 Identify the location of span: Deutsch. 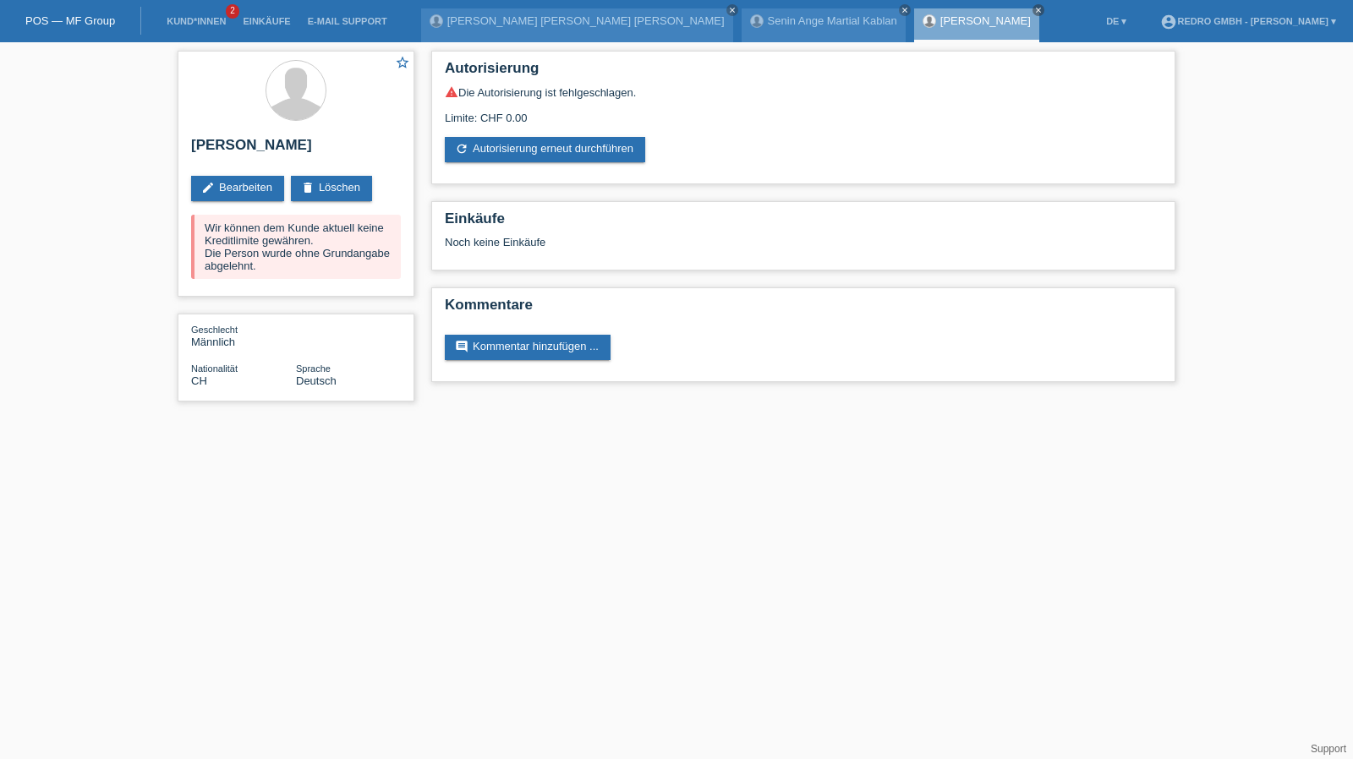
(316, 380).